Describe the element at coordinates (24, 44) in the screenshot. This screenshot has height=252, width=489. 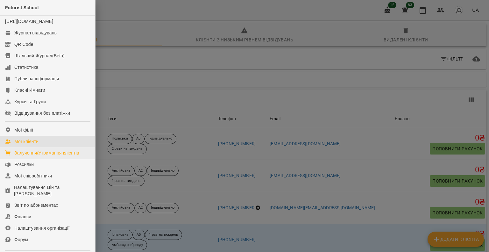
I see `div: QR Code` at that location.